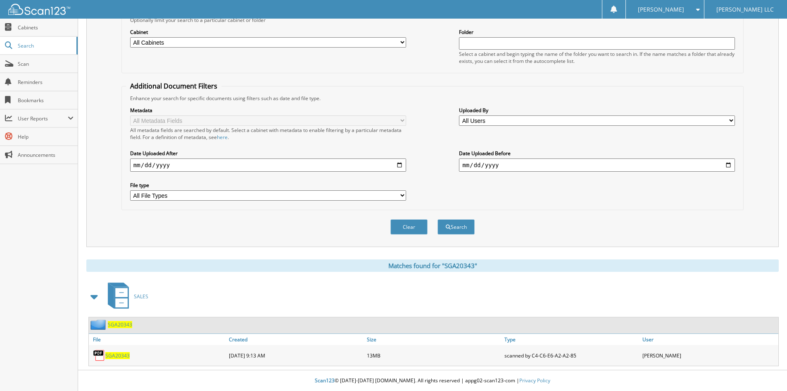 The height and width of the screenshot is (391, 787). I want to click on a: Privacy Policy, so click(535, 380).